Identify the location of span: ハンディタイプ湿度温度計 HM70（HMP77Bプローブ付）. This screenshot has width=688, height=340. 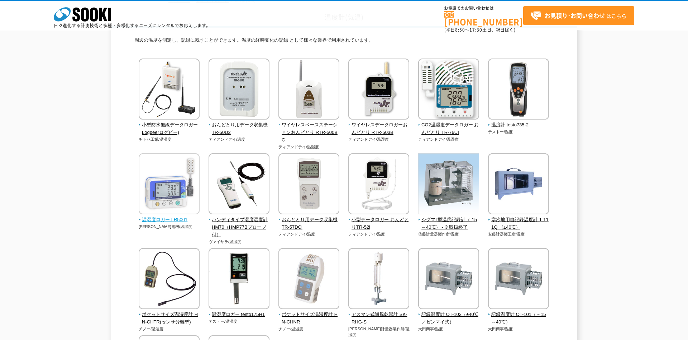
(239, 227).